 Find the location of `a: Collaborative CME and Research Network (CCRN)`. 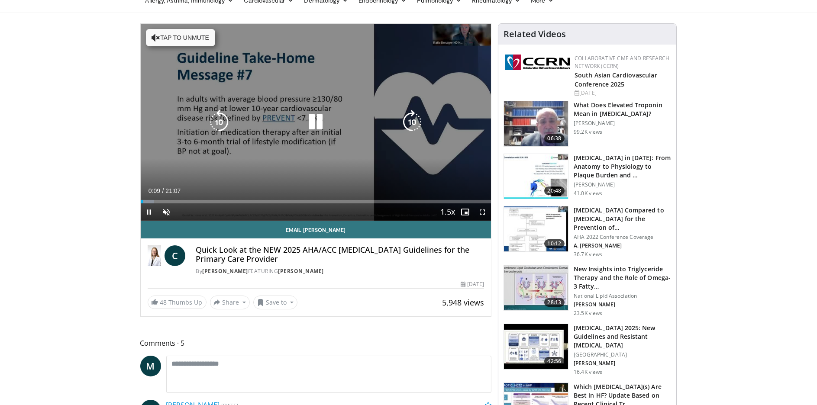

a: Collaborative CME and Research Network (CCRN) is located at coordinates (622, 62).